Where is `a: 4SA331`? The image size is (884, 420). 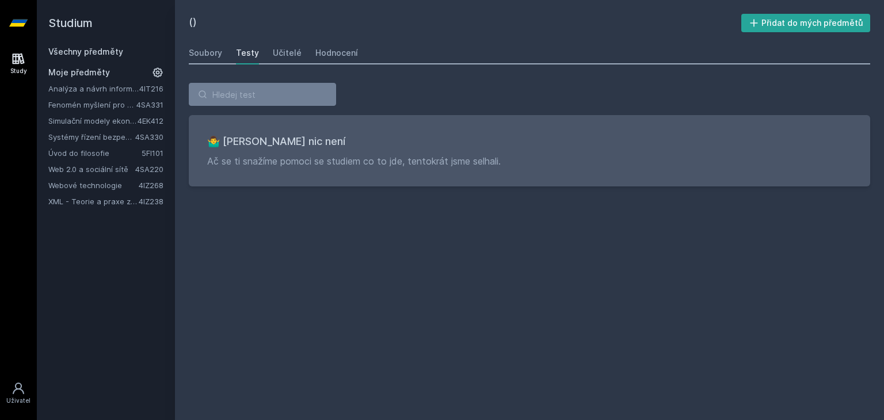 a: 4SA331 is located at coordinates (150, 105).